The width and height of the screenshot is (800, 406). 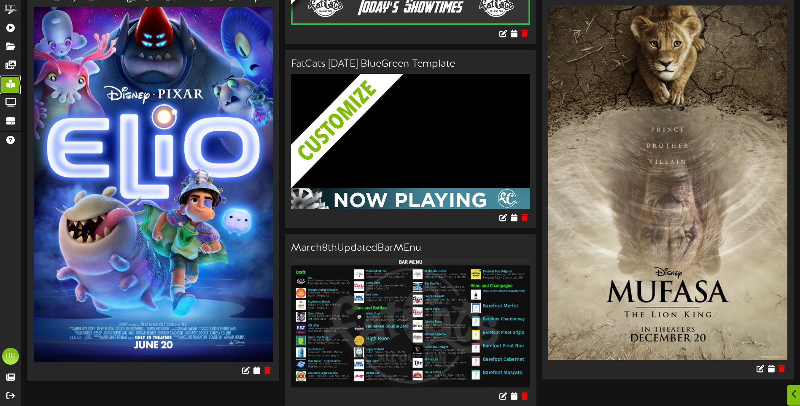 What do you see at coordinates (153, 184) in the screenshot?
I see `img: d69f3096-858a-47aa-8d24-3c891db49e66.jpg` at bounding box center [153, 184].